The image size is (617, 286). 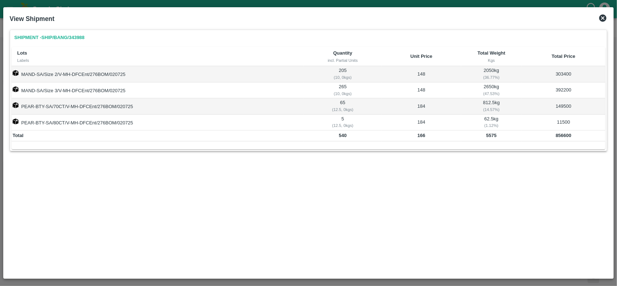 What do you see at coordinates (491, 74) in the screenshot?
I see `td: 2050 kg` at bounding box center [491, 74].